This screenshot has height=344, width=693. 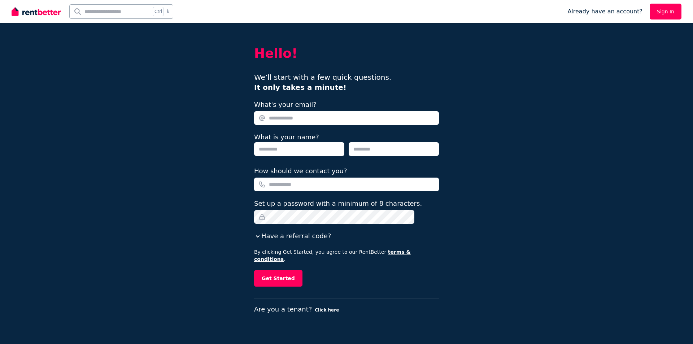 What do you see at coordinates (605, 12) in the screenshot?
I see `span: Already have an account?` at bounding box center [605, 12].